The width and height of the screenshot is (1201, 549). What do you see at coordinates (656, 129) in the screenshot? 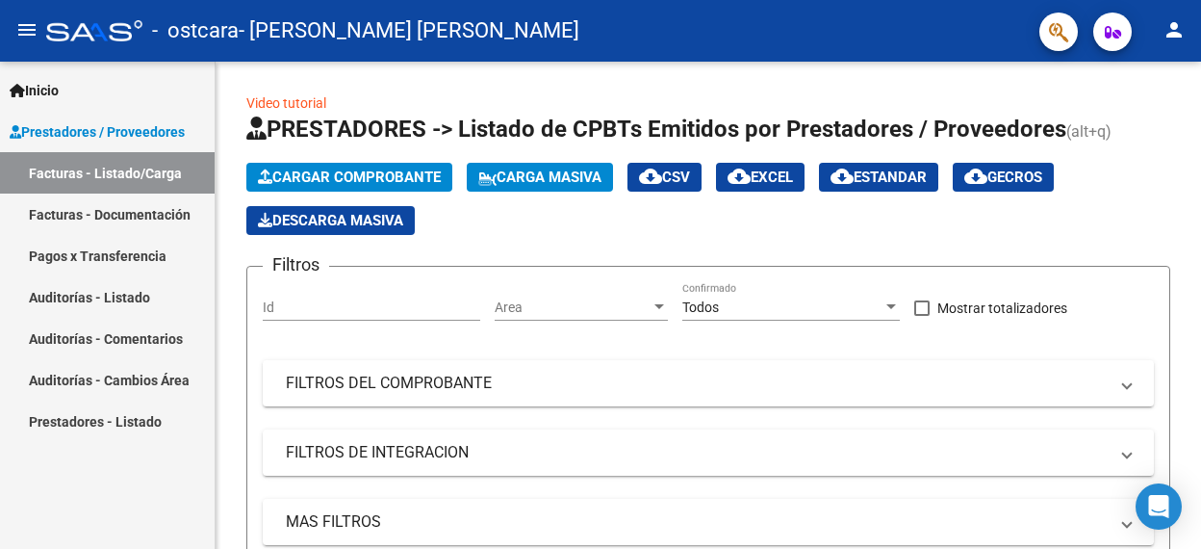
I see `span: PRESTADORES -> Listado de CPBTs Emitidos por Prestadores / Proveedores` at bounding box center [656, 129].